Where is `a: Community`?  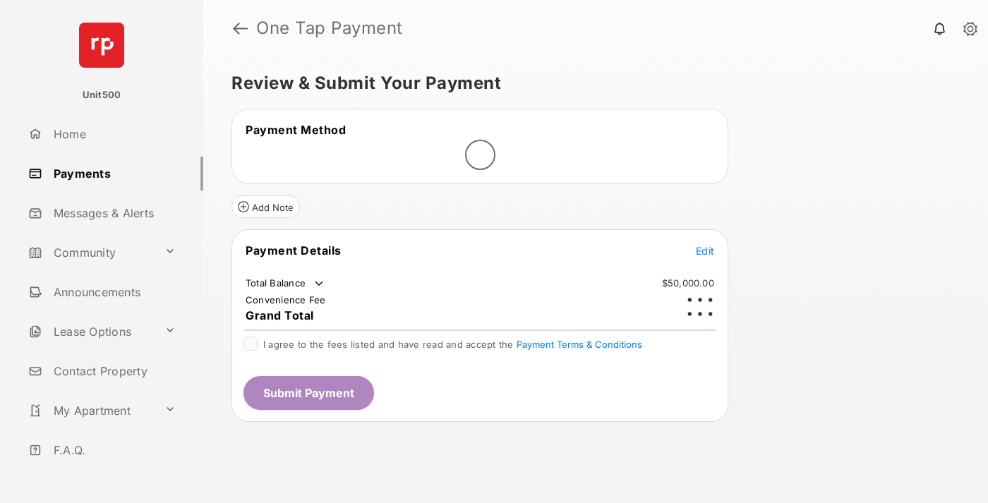
a: Community is located at coordinates (90, 253).